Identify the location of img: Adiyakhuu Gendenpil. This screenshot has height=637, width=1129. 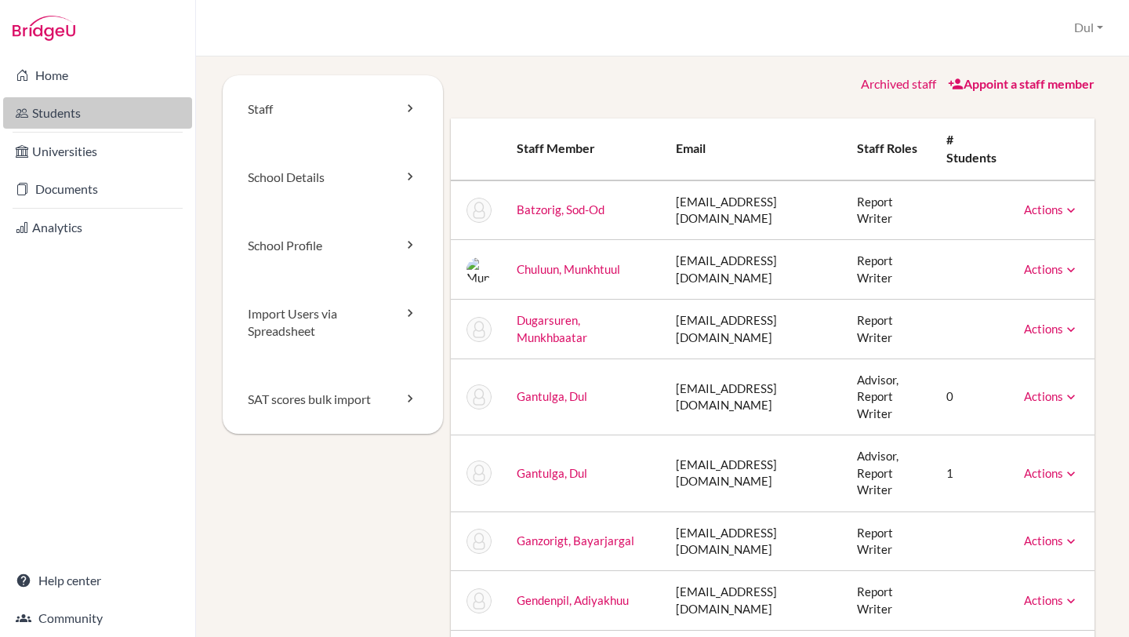
(479, 601).